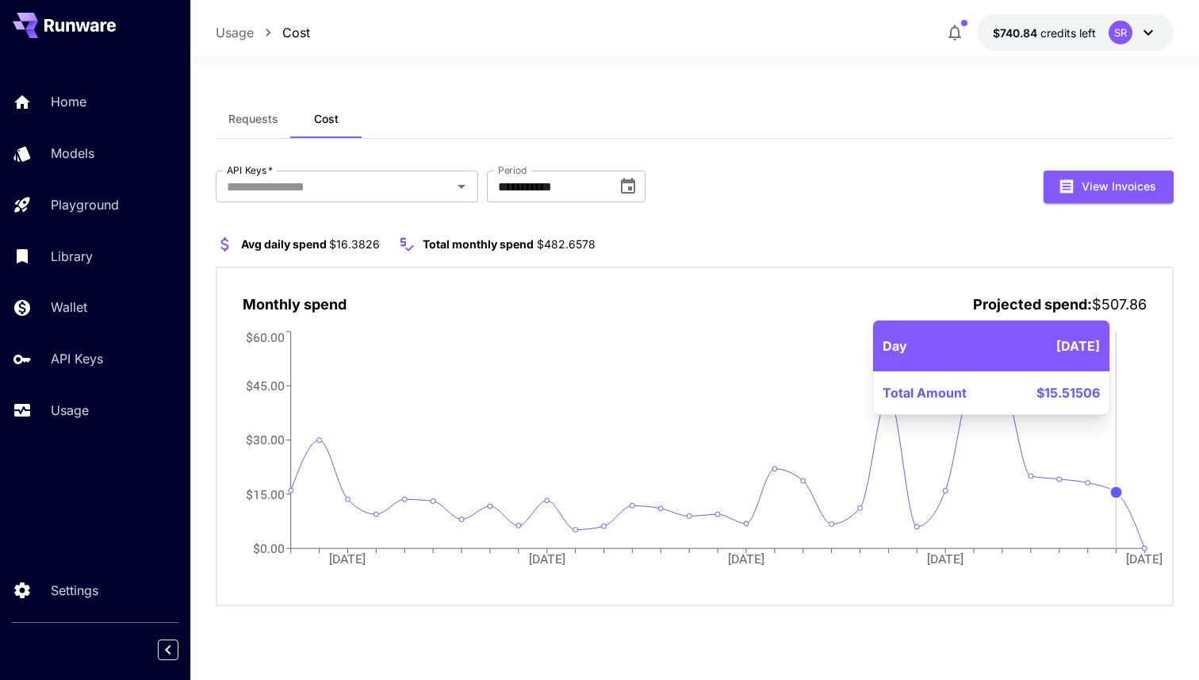 The width and height of the screenshot is (1199, 680). Describe the element at coordinates (1075, 33) in the screenshot. I see `button: $740.83941SR` at that location.